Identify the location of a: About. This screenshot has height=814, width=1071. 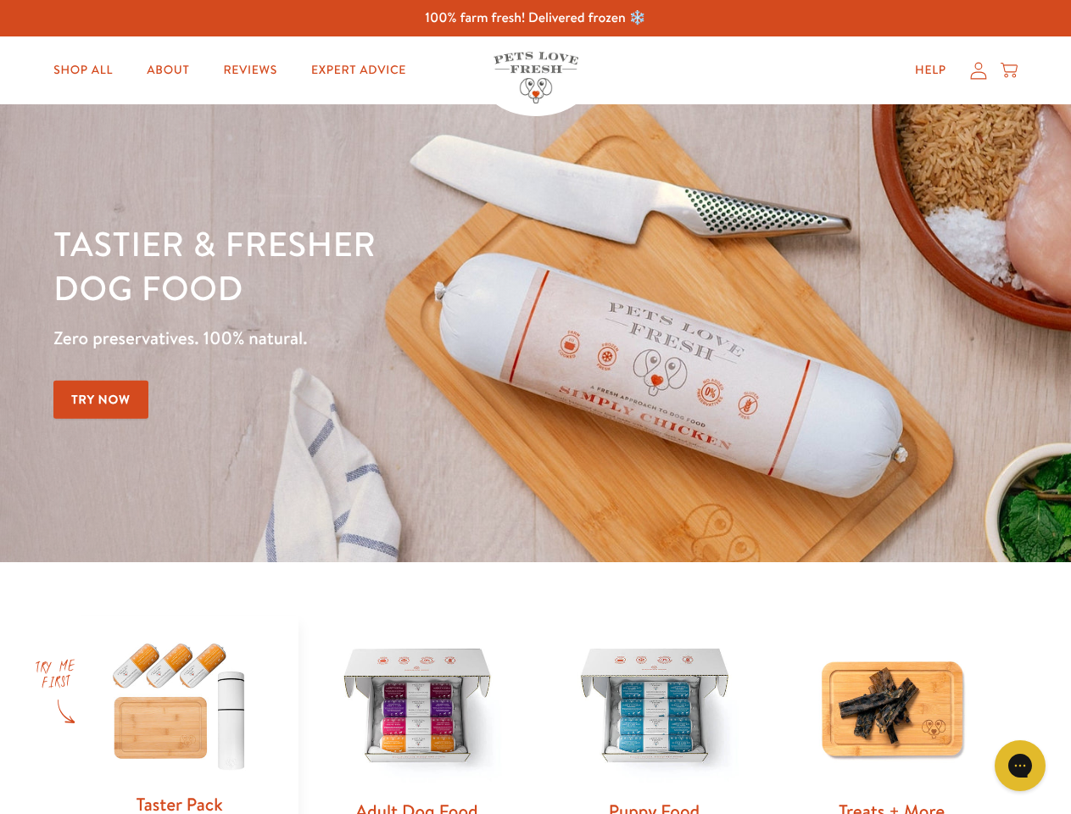
(168, 70).